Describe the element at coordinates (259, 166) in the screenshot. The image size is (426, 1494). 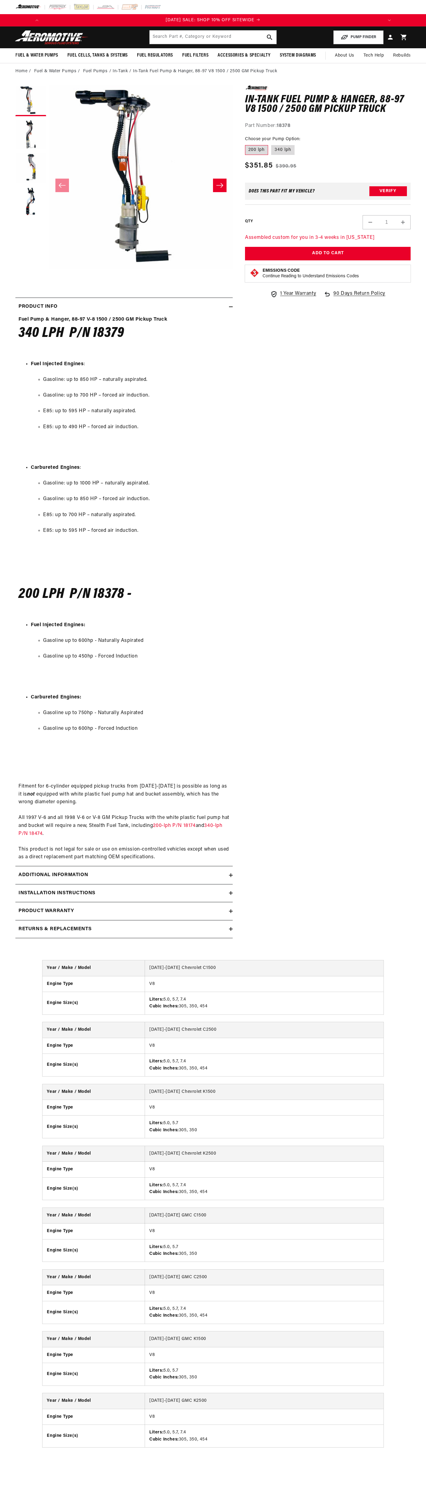
I see `span: $351.85` at that location.